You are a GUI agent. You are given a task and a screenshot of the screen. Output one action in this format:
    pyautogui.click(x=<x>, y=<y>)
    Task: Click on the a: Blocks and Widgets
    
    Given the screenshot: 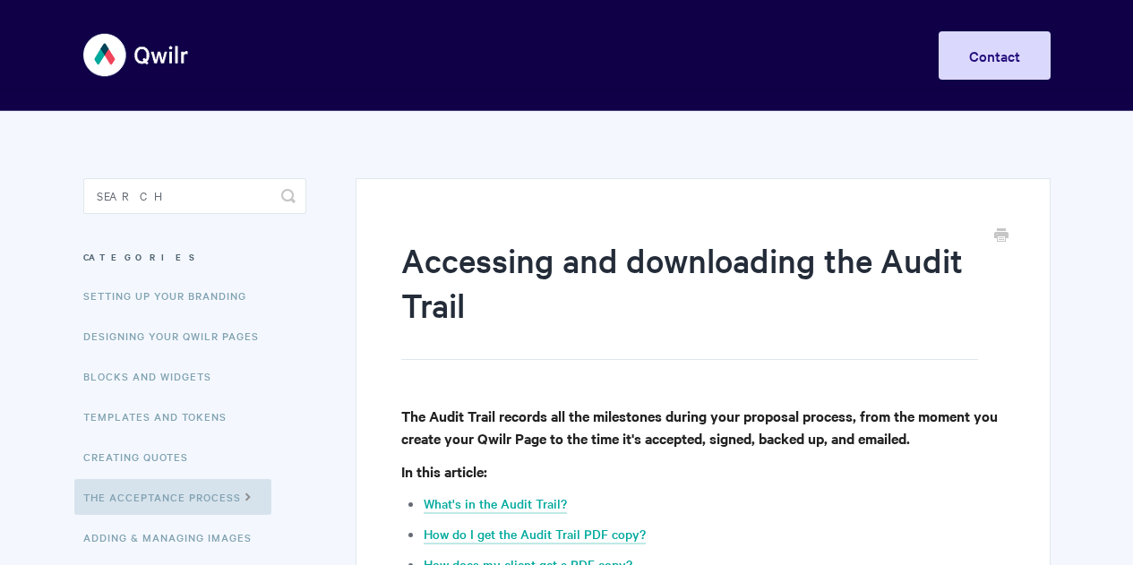 What is the action you would take?
    pyautogui.click(x=154, y=376)
    